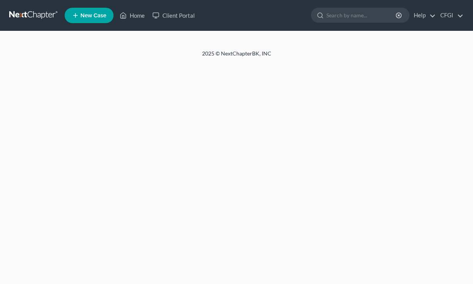  Describe the element at coordinates (132, 15) in the screenshot. I see `a: Home` at that location.